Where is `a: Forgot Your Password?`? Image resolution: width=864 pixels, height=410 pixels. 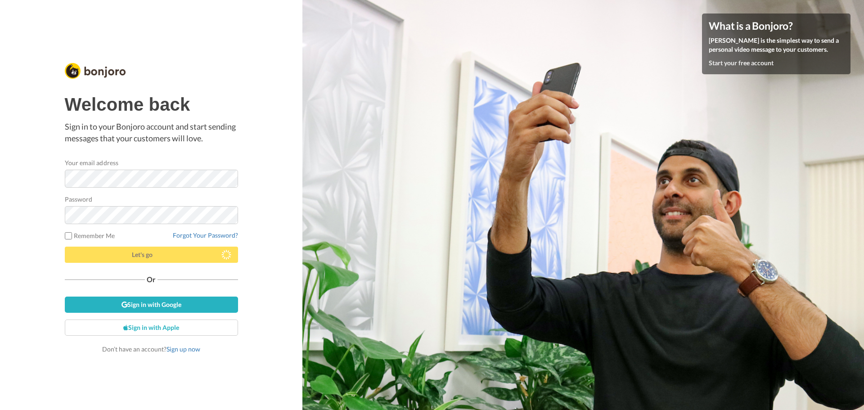
a: Forgot Your Password? is located at coordinates (205, 235).